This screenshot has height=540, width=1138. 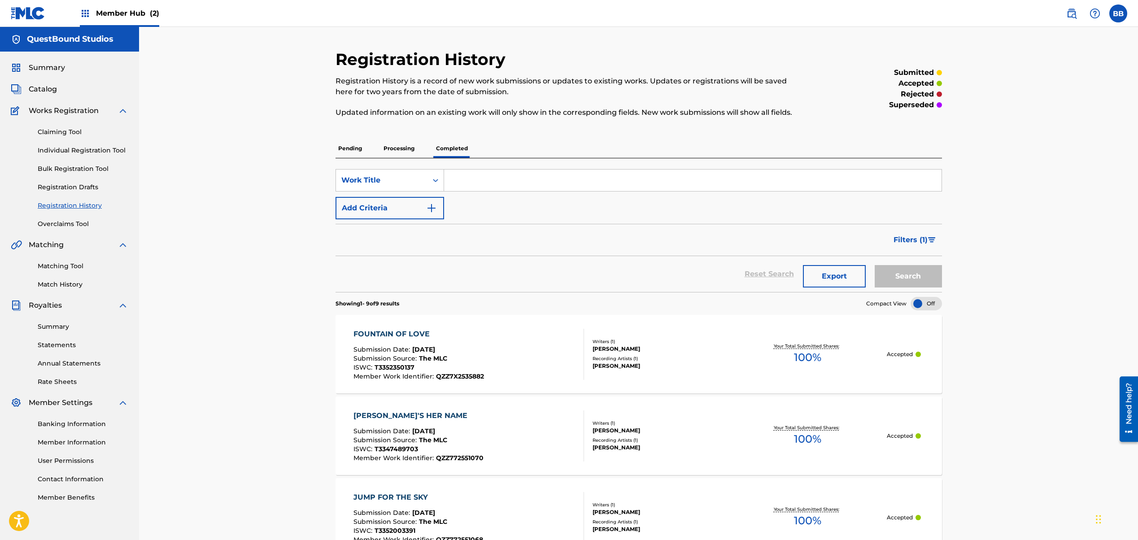 What do you see at coordinates (34, 89) in the screenshot?
I see `a: CatalogCatalog` at bounding box center [34, 89].